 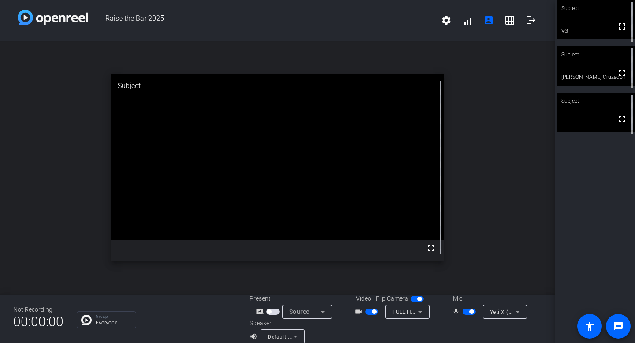 What do you see at coordinates (489, 299) in the screenshot?
I see `div: Mic` at bounding box center [489, 299].